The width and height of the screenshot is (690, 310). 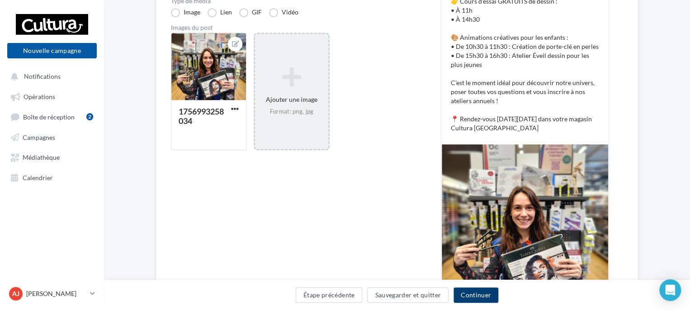 What do you see at coordinates (476, 295) in the screenshot?
I see `button: Continuer` at bounding box center [476, 295].